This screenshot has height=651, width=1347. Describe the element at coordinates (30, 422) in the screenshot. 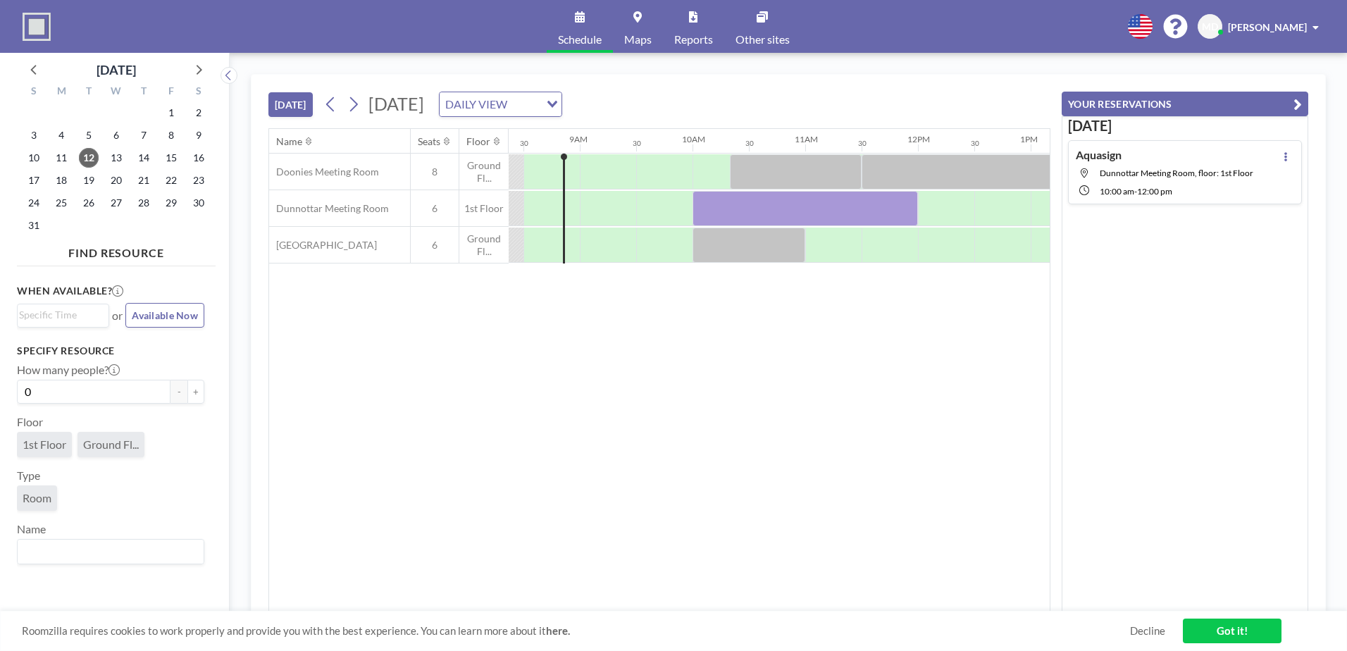

I see `label: Floor` at that location.